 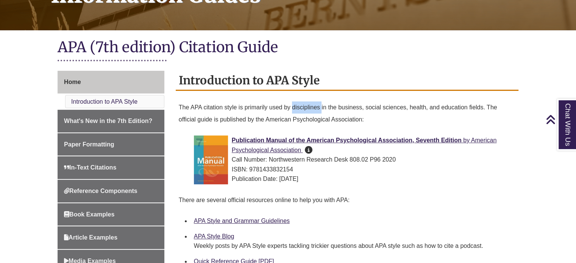 I want to click on span: Paper Formatting, so click(x=89, y=144).